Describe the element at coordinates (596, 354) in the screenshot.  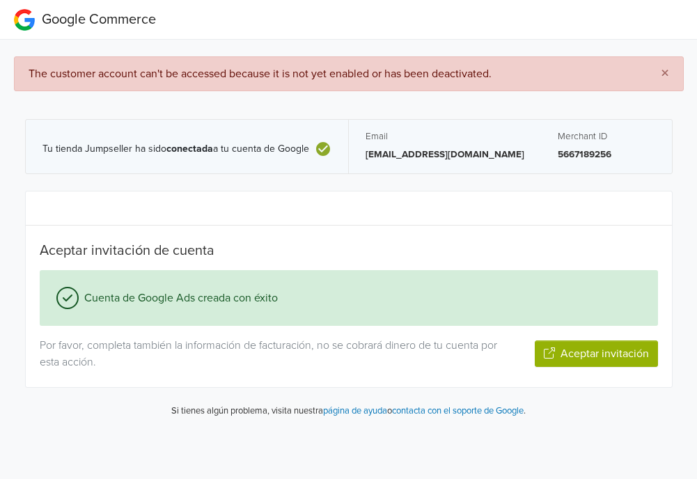
I see `button: Aceptar invitación` at that location.